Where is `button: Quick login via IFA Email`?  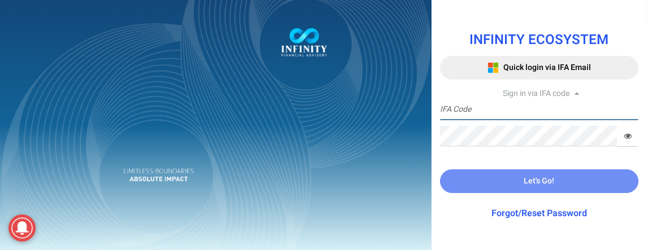
button: Quick login via IFA Email is located at coordinates (539, 68).